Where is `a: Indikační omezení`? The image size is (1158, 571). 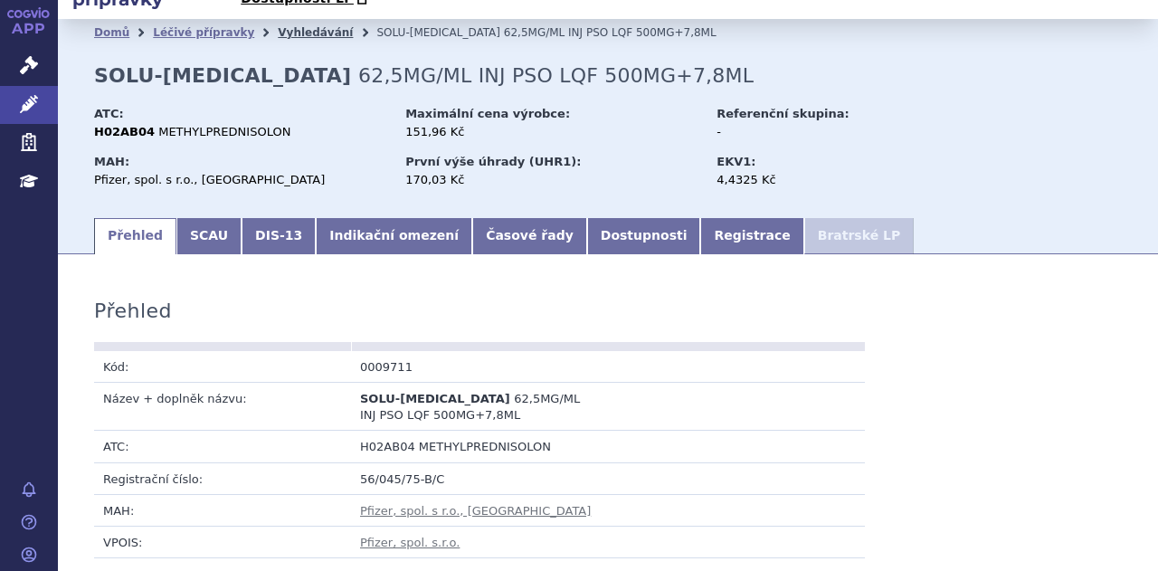
a: Indikační omezení is located at coordinates (393, 236).